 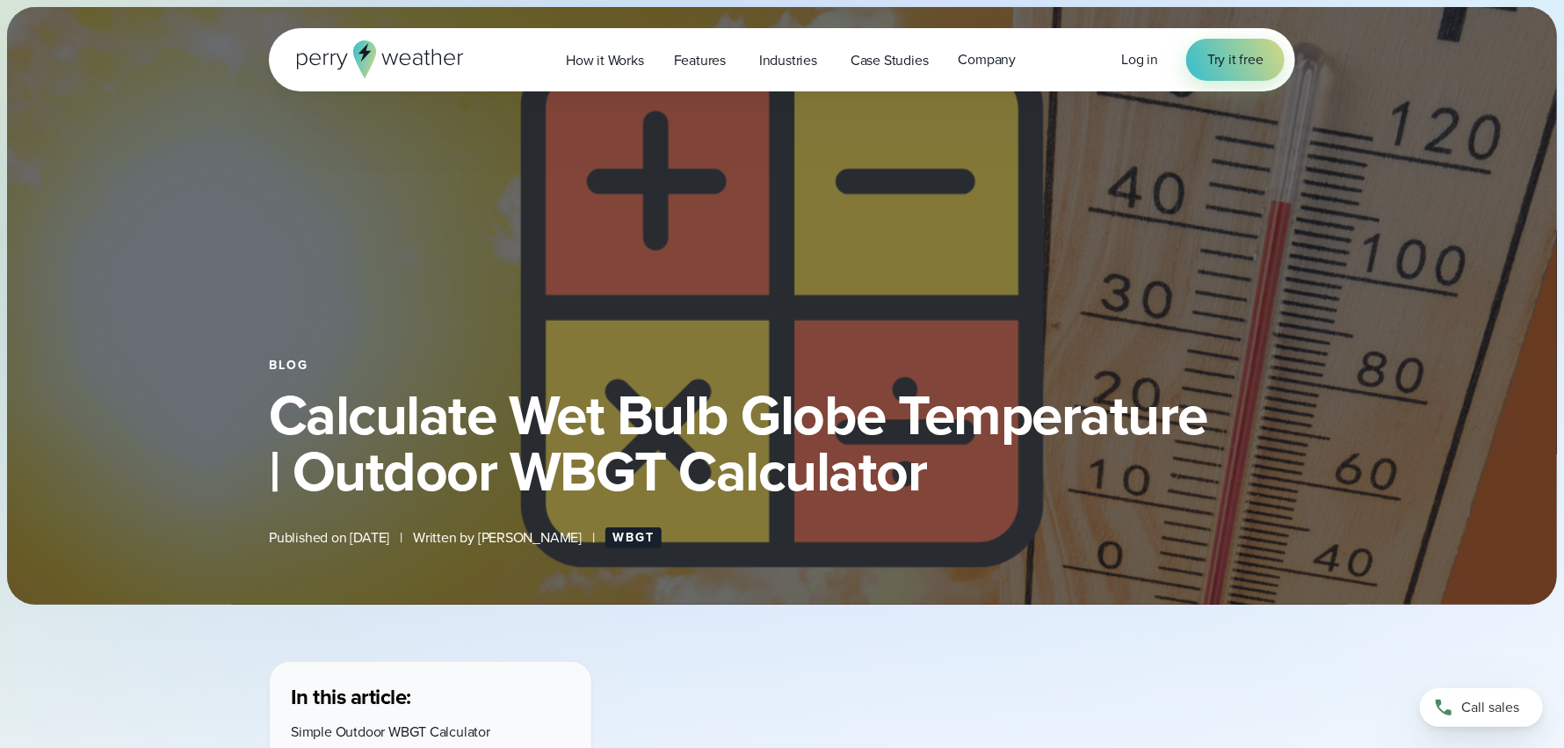 What do you see at coordinates (782, 443) in the screenshot?
I see `h1: Calculate Wet Bulb Globe Temperature | Outdoor WBGT Calculator` at bounding box center [782, 443].